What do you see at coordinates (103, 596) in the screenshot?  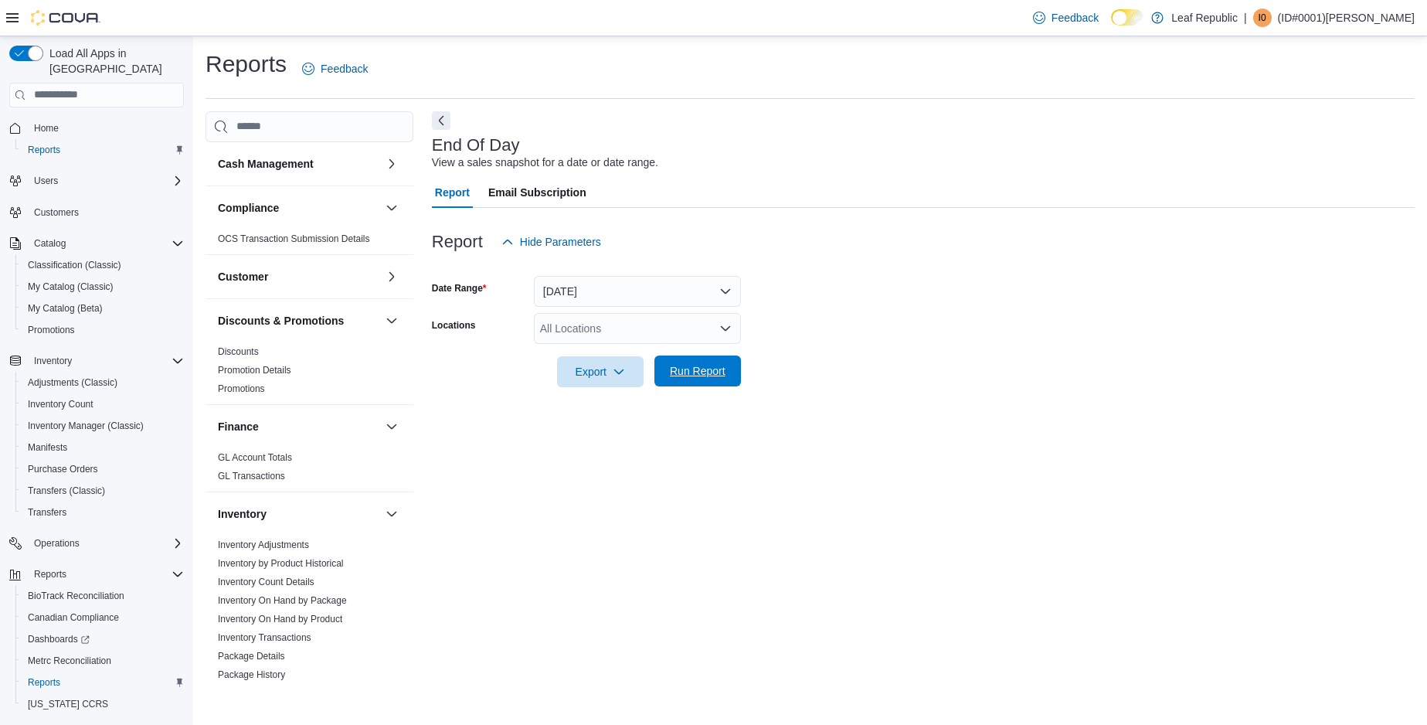 I see `button: BioTrack Reconciliation` at bounding box center [103, 596].